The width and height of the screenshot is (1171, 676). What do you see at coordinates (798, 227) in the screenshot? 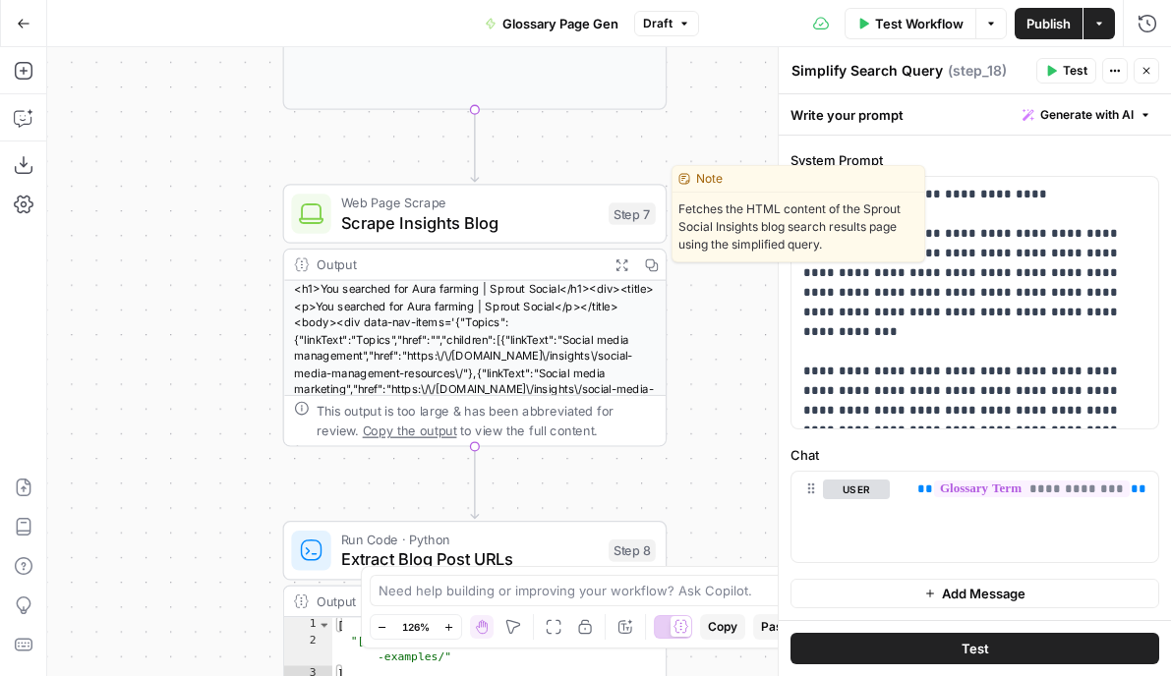
I see `span: Fetches the HTML content of the Sprout Social Insights blog search results page using the simplif...` at bounding box center [798, 227].